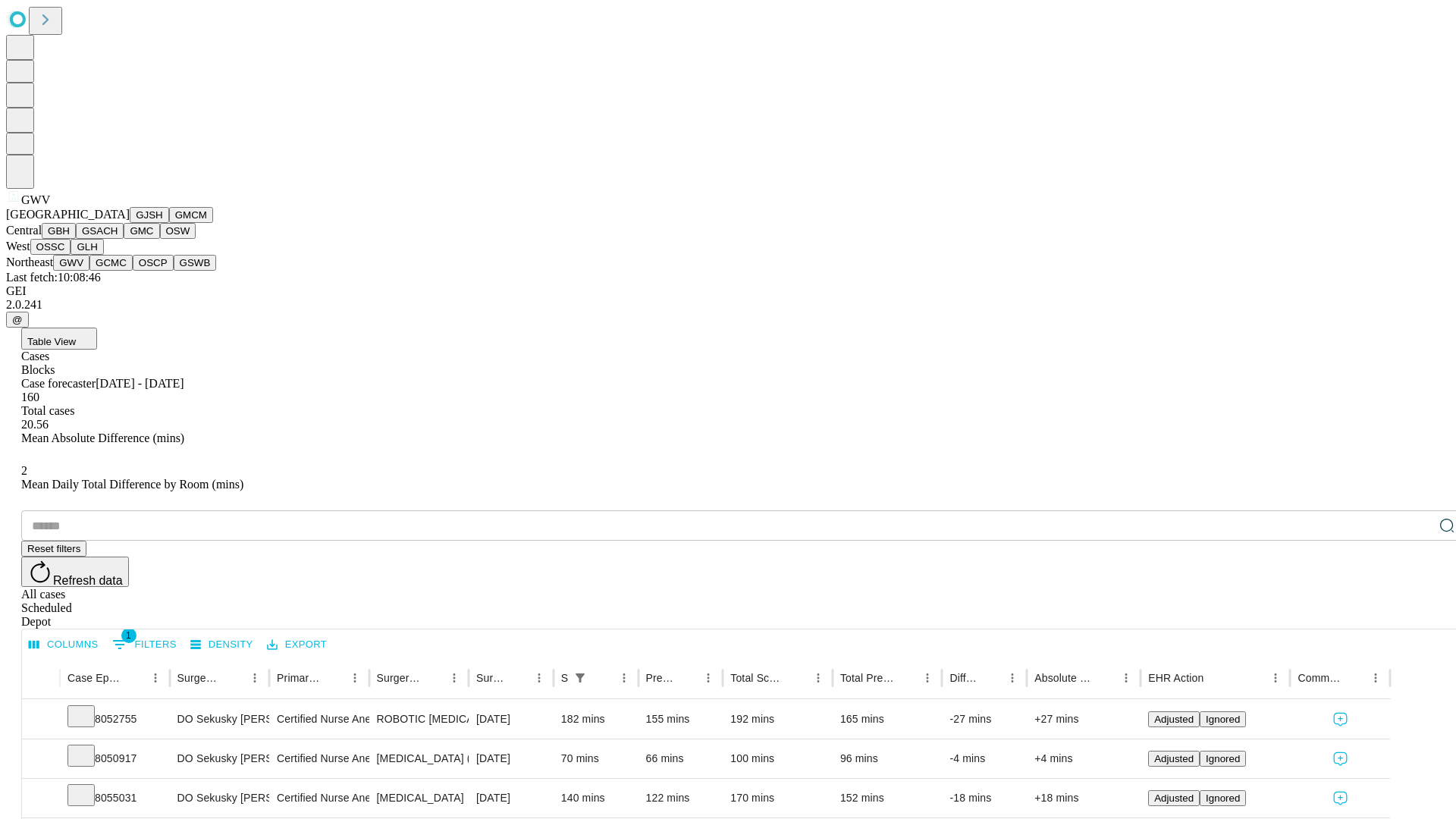 The height and width of the screenshot is (819, 1456). I want to click on div: 1 active filter, so click(580, 678).